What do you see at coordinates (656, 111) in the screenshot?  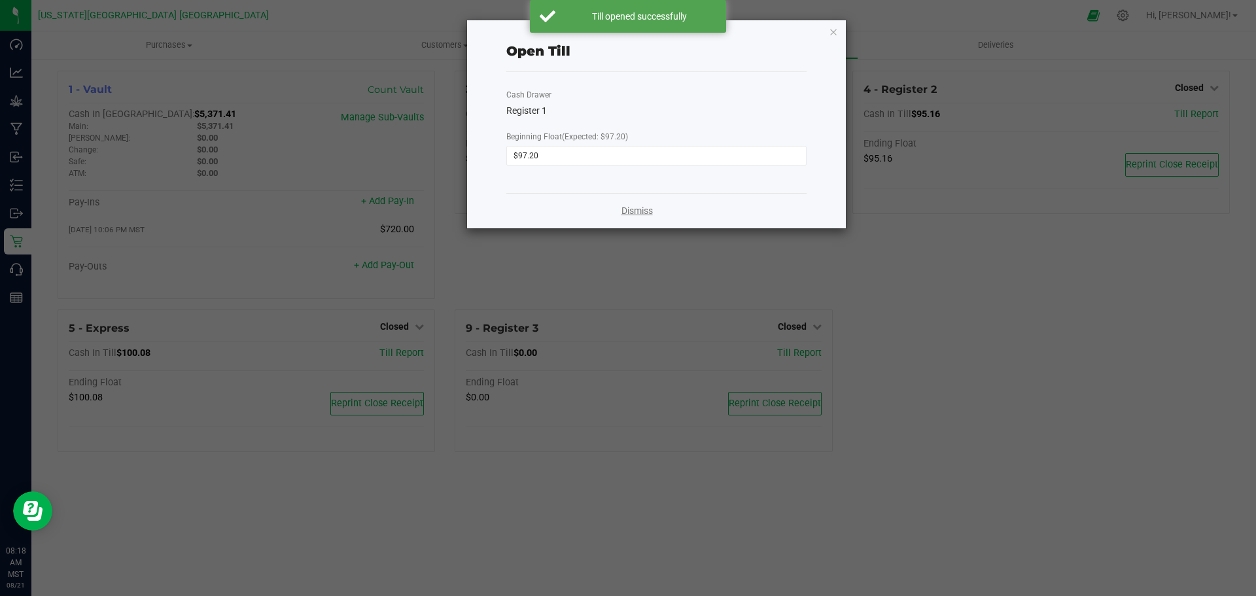 I see `div: Register 1` at bounding box center [656, 111].